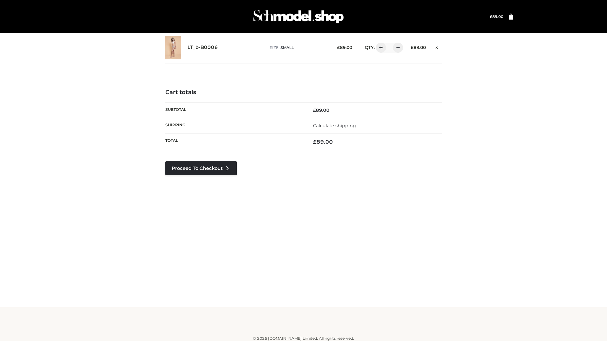  What do you see at coordinates (496, 16) in the screenshot?
I see `a: £89.00` at bounding box center [496, 16].